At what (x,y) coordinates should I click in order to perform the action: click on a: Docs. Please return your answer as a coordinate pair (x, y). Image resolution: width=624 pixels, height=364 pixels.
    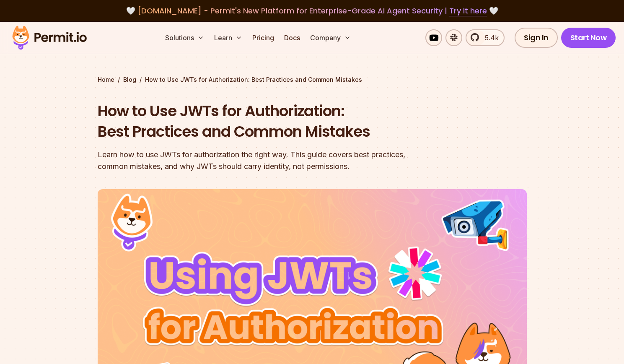
    Looking at the image, I should click on (292, 38).